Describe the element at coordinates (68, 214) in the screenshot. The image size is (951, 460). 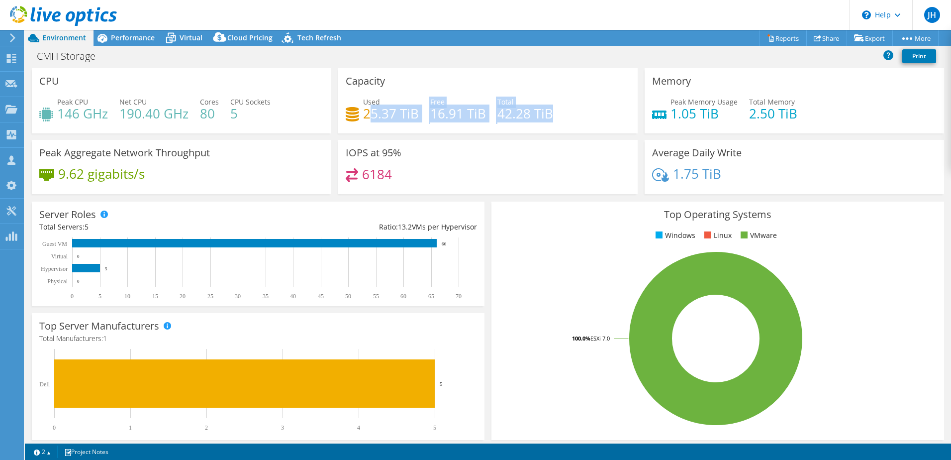
I see `h3: Server Roles` at that location.